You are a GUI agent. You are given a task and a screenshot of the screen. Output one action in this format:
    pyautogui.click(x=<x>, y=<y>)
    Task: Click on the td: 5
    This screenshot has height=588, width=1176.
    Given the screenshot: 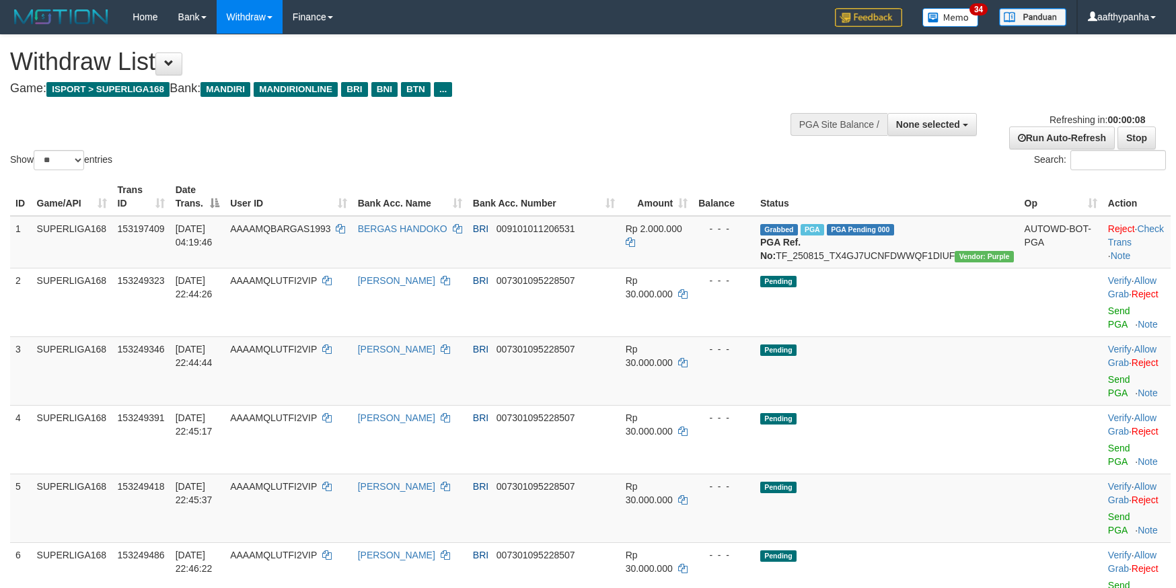 What is the action you would take?
    pyautogui.click(x=21, y=508)
    